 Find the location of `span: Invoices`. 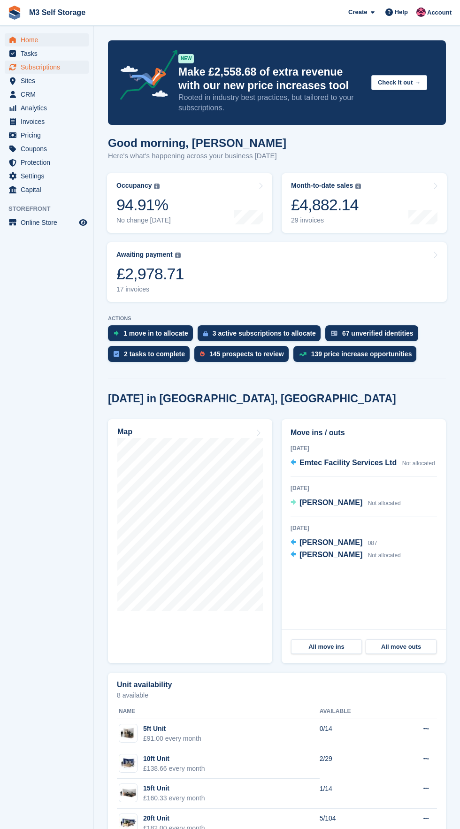

span: Invoices is located at coordinates (49, 122).